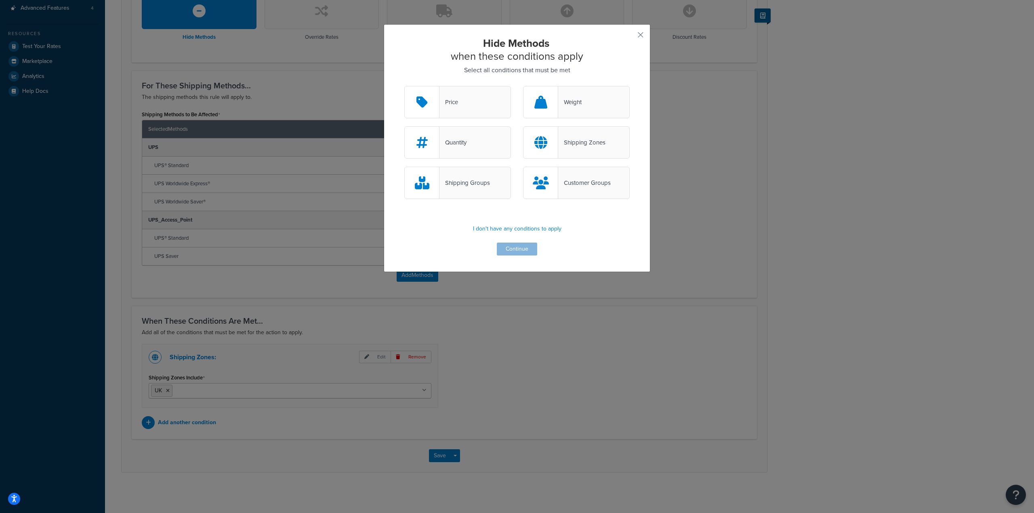 This screenshot has width=1034, height=513. Describe the element at coordinates (517, 70) in the screenshot. I see `p: Select all conditions that must be met` at that location.